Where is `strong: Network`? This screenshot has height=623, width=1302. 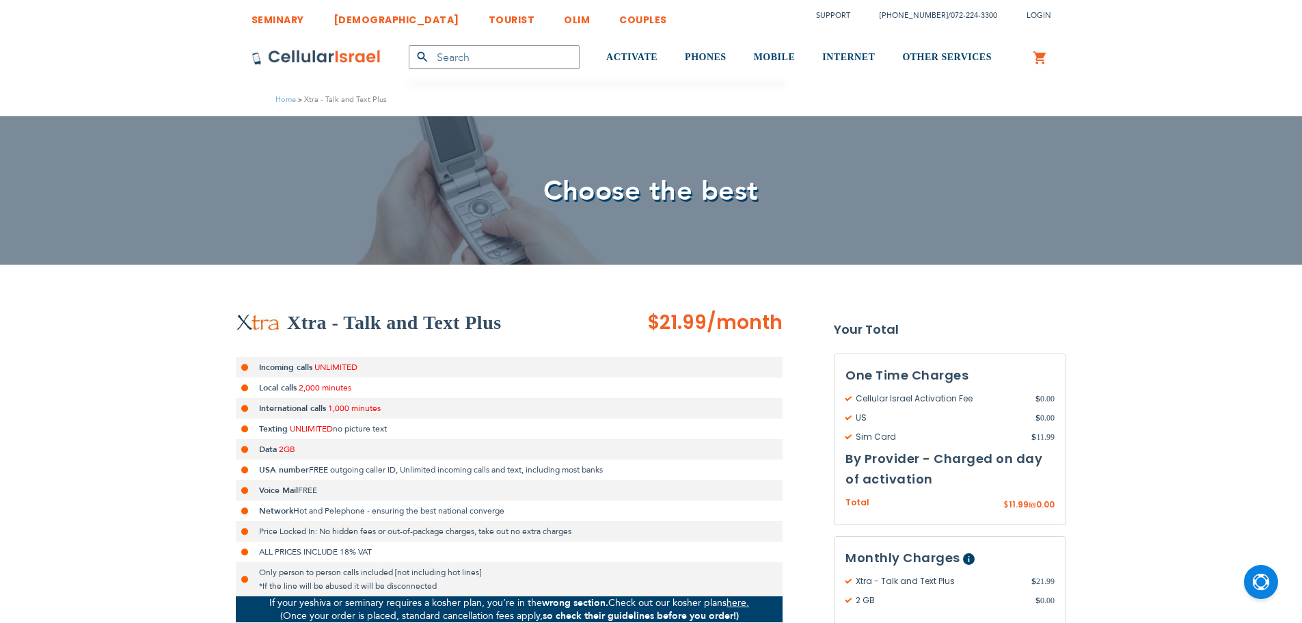 strong: Network is located at coordinates (276, 511).